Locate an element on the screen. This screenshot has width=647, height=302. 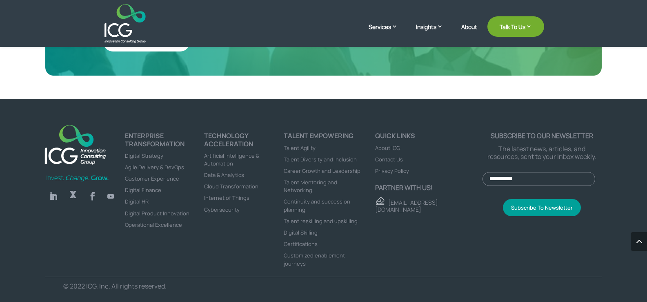
a: logo_footer is located at coordinates (75, 145).